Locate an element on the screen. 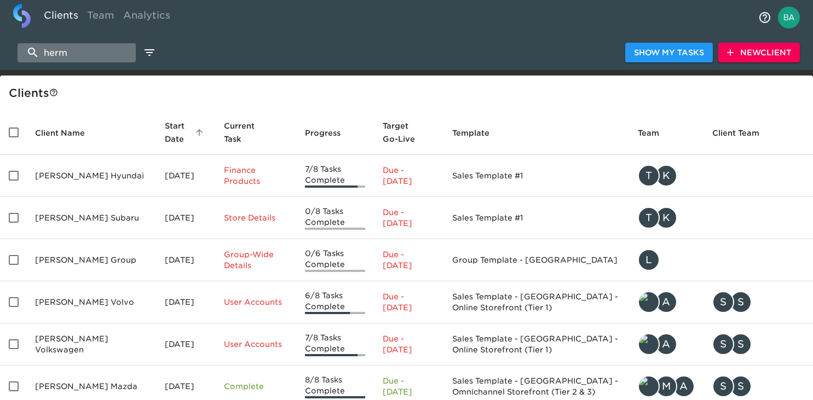  span: Client Team is located at coordinates (743, 133).